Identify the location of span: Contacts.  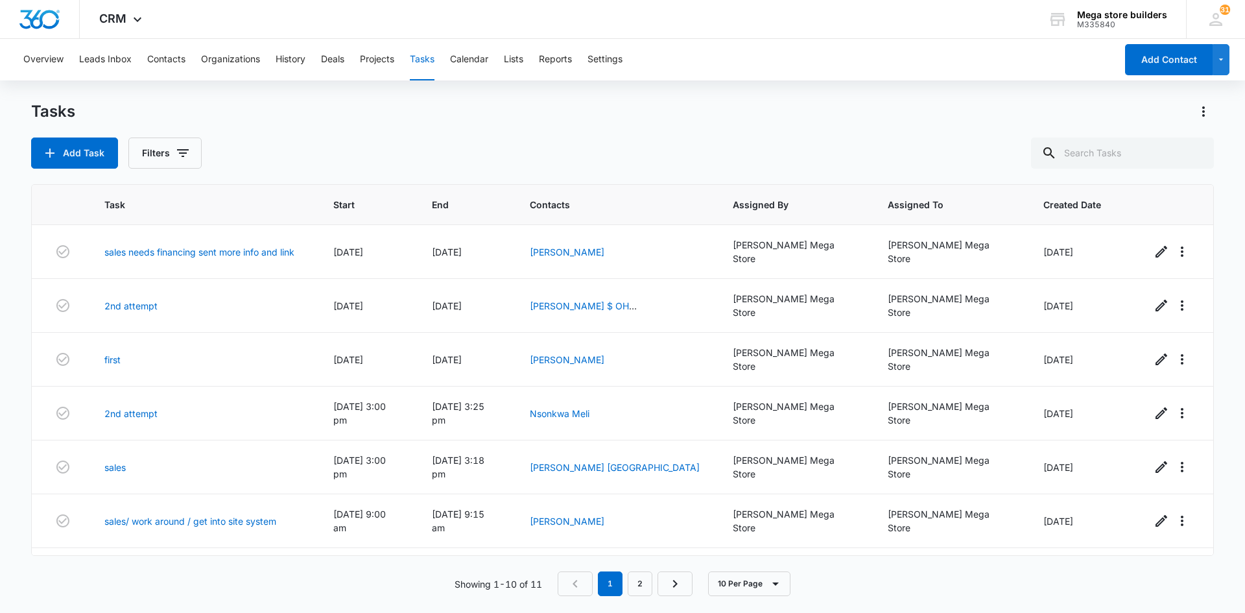
(606, 204).